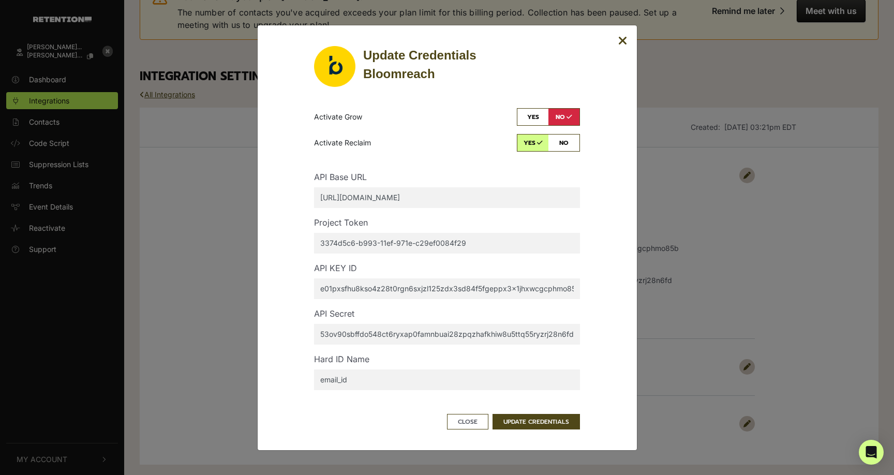 This screenshot has height=475, width=894. Describe the element at coordinates (447, 243) in the screenshot. I see `input: [Project Token]` at that location.